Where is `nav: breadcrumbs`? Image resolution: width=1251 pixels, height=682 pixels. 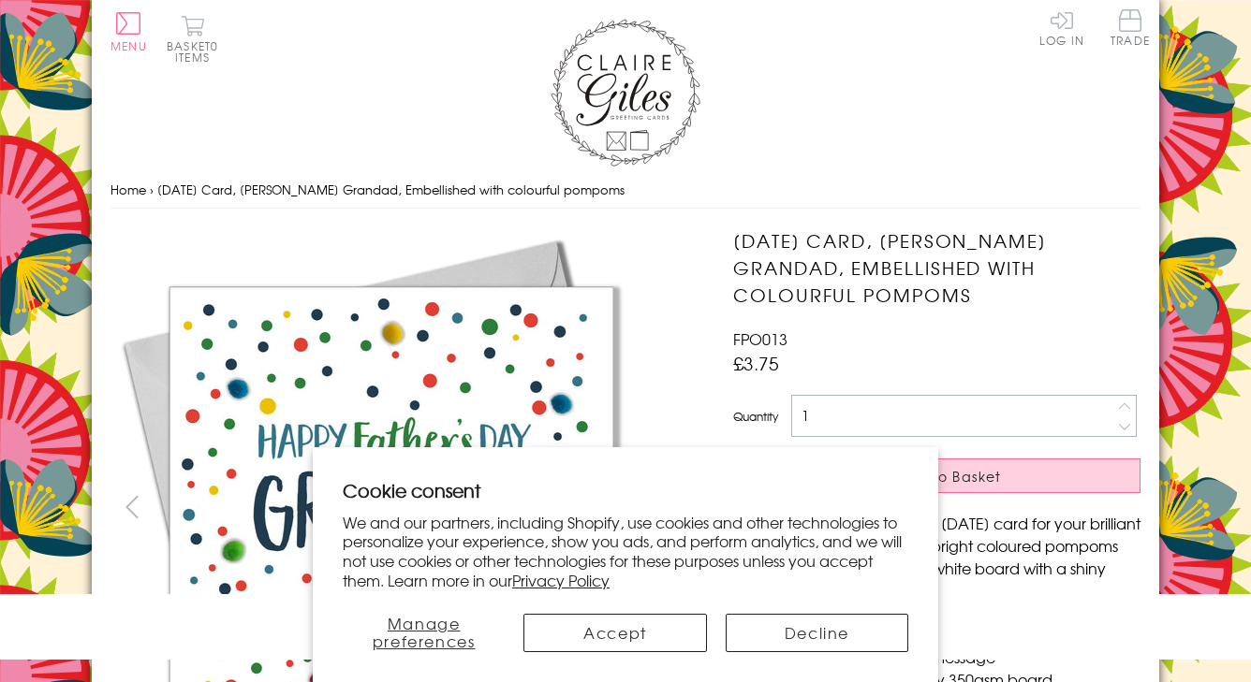 nav: breadcrumbs is located at coordinates (625, 190).